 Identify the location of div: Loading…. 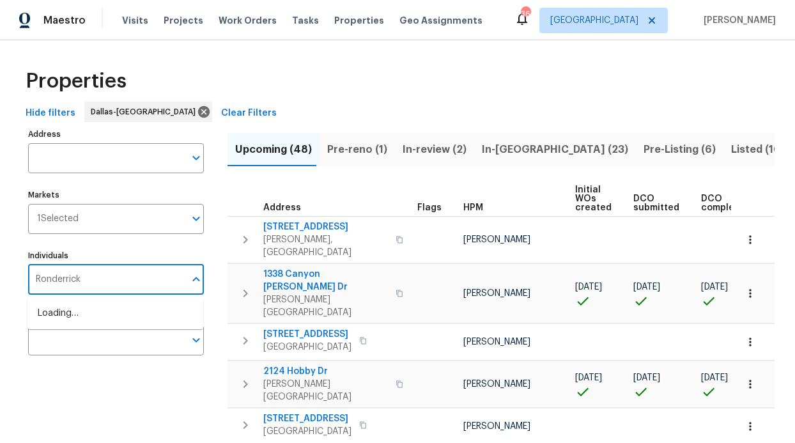
(115, 313).